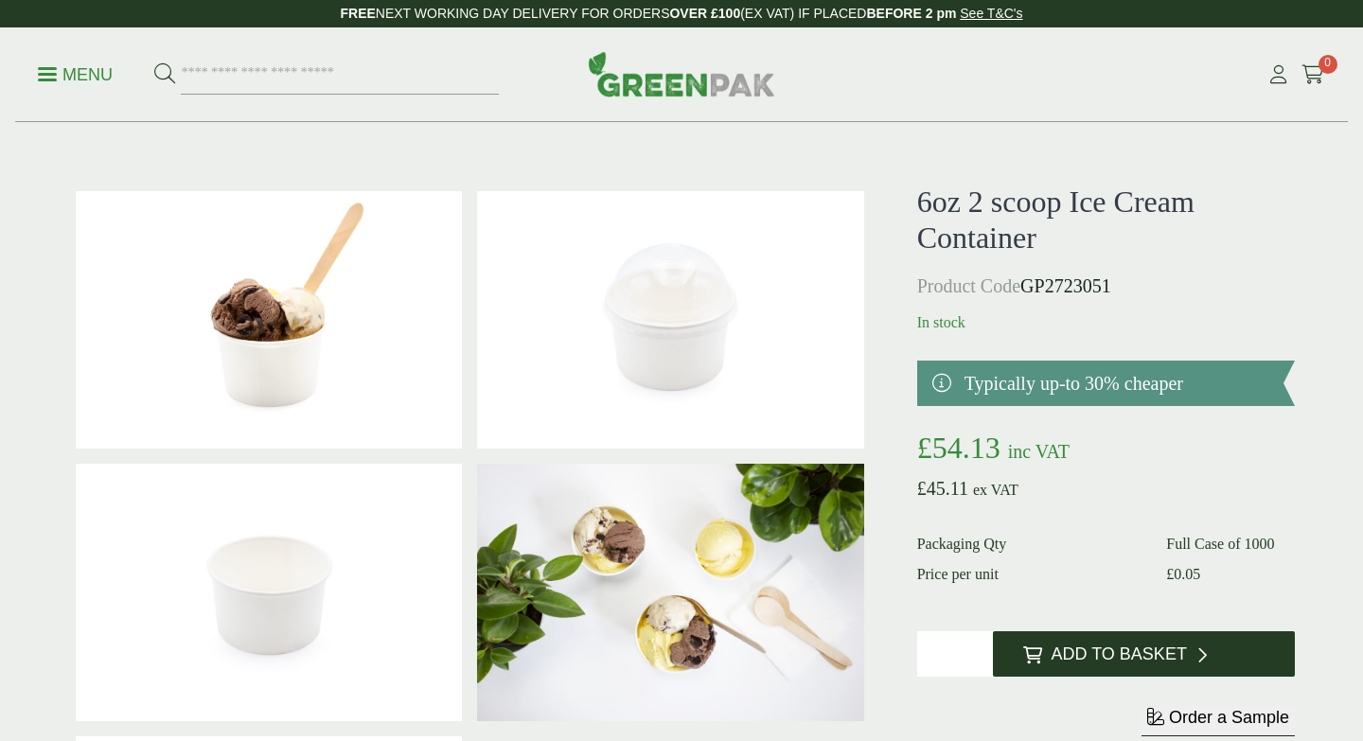 This screenshot has height=741, width=1363. What do you see at coordinates (1039, 452) in the screenshot?
I see `span: inc VAT` at bounding box center [1039, 452].